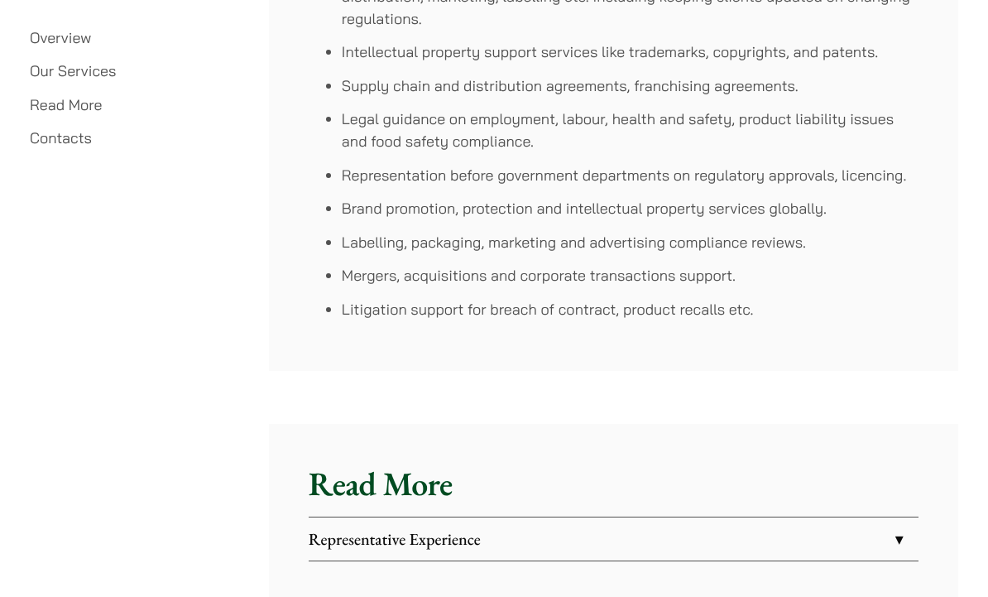 The image size is (988, 597). What do you see at coordinates (630, 275) in the screenshot?
I see `li: Mergers, acquisitions and corporate transactions support.` at bounding box center [630, 275].